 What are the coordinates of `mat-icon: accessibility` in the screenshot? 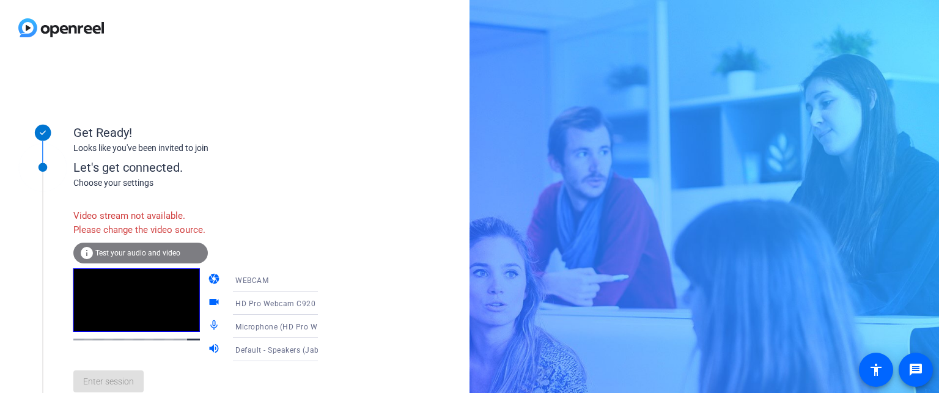 It's located at (876, 370).